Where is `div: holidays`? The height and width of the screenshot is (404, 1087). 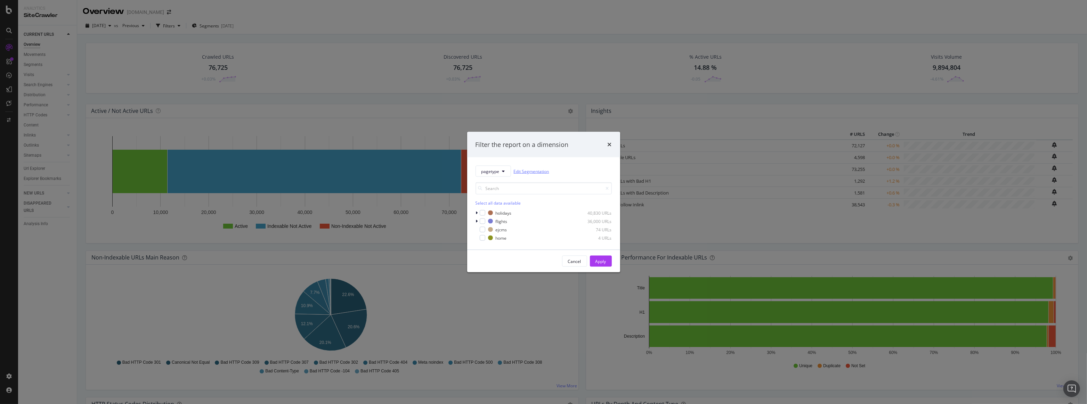 div: holidays is located at coordinates (503, 213).